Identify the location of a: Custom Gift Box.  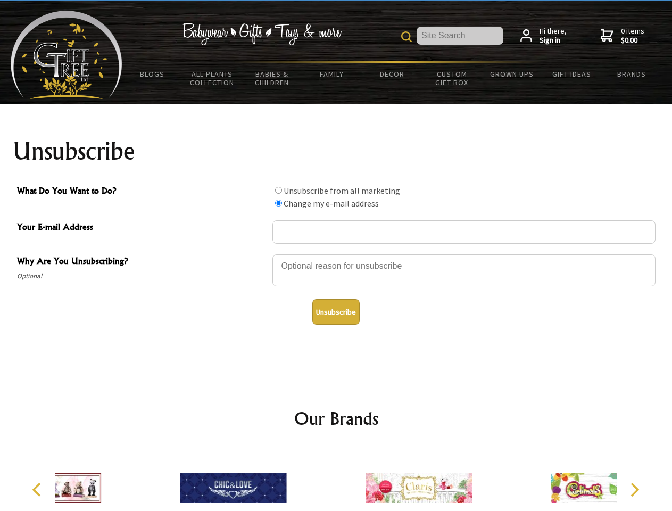
(452, 78).